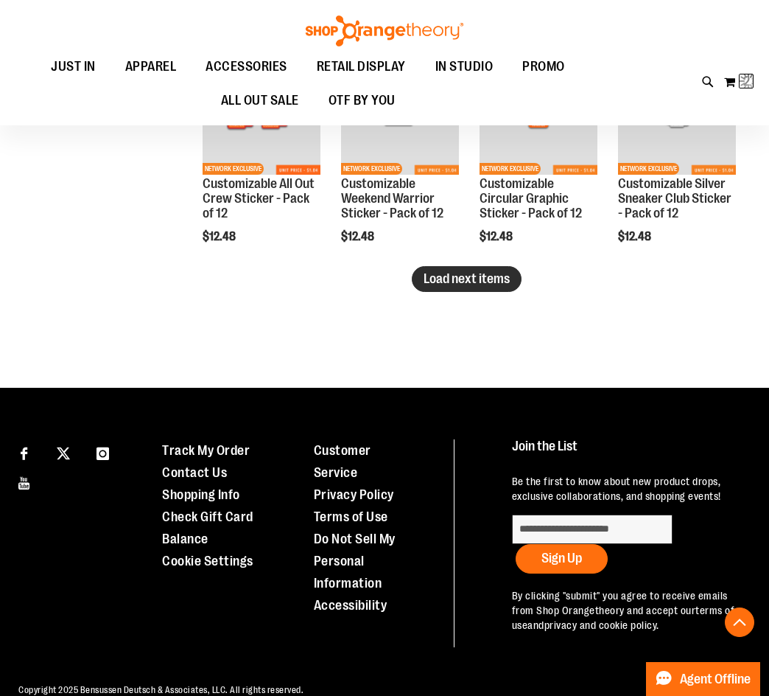  I want to click on span: PROMO, so click(544, 66).